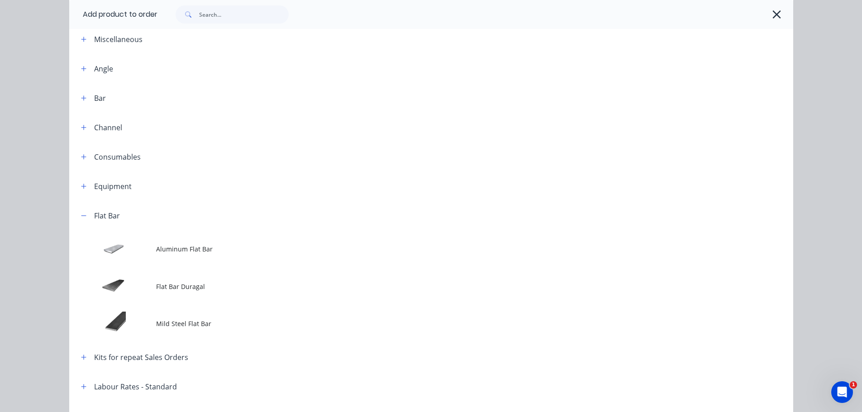 The image size is (862, 412). What do you see at coordinates (100, 98) in the screenshot?
I see `div: Bar` at bounding box center [100, 98].